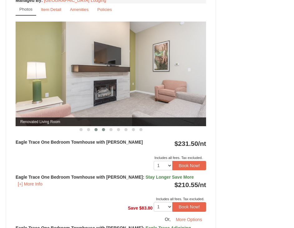  What do you see at coordinates (51, 9) in the screenshot?
I see `a: Item Detail` at bounding box center [51, 9].